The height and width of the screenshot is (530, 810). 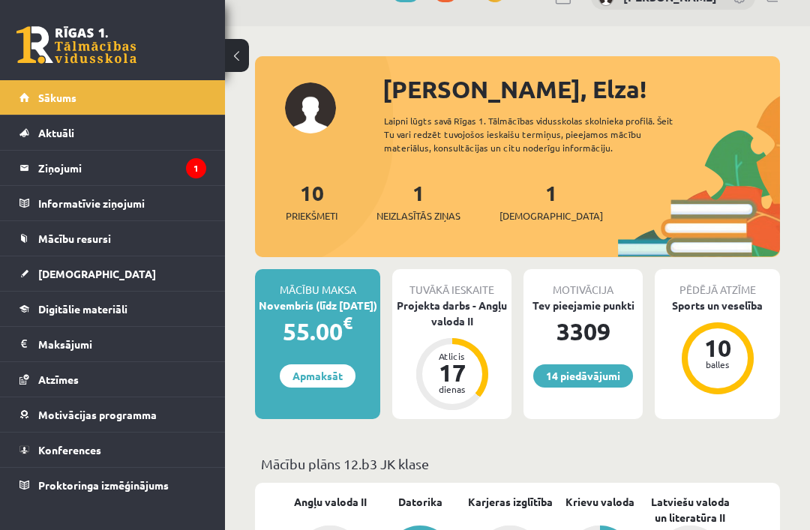 What do you see at coordinates (112, 379) in the screenshot?
I see `a: Atzīmes` at bounding box center [112, 379].